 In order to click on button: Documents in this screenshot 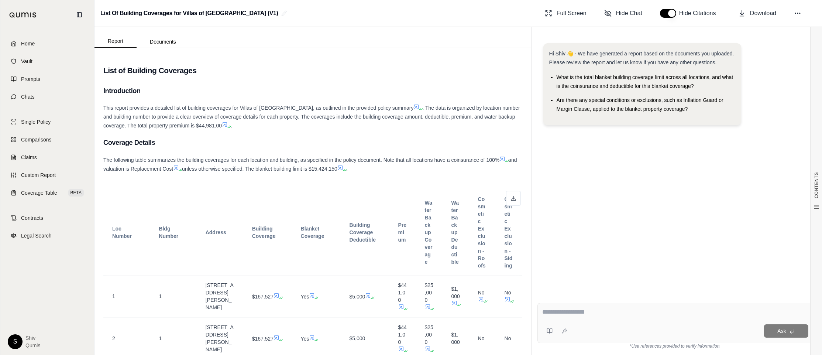, I will do `click(163, 42)`.